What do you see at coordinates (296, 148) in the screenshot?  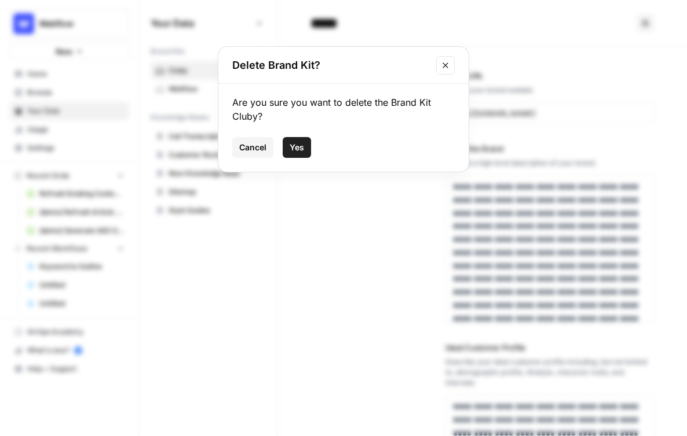 I see `button: Yes` at bounding box center [296, 148].